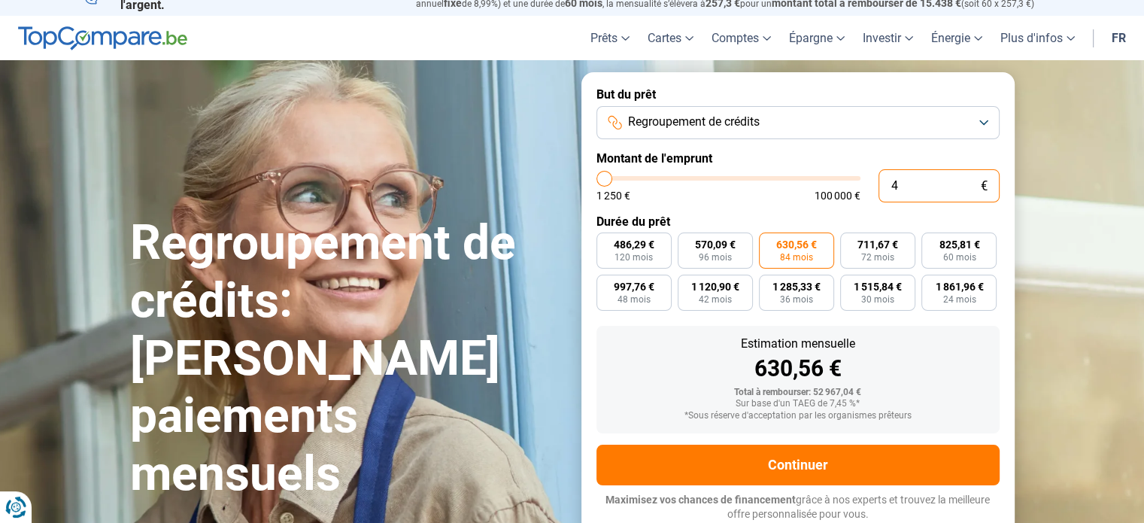 The width and height of the screenshot is (1144, 523). I want to click on span: 570,09 €, so click(715, 244).